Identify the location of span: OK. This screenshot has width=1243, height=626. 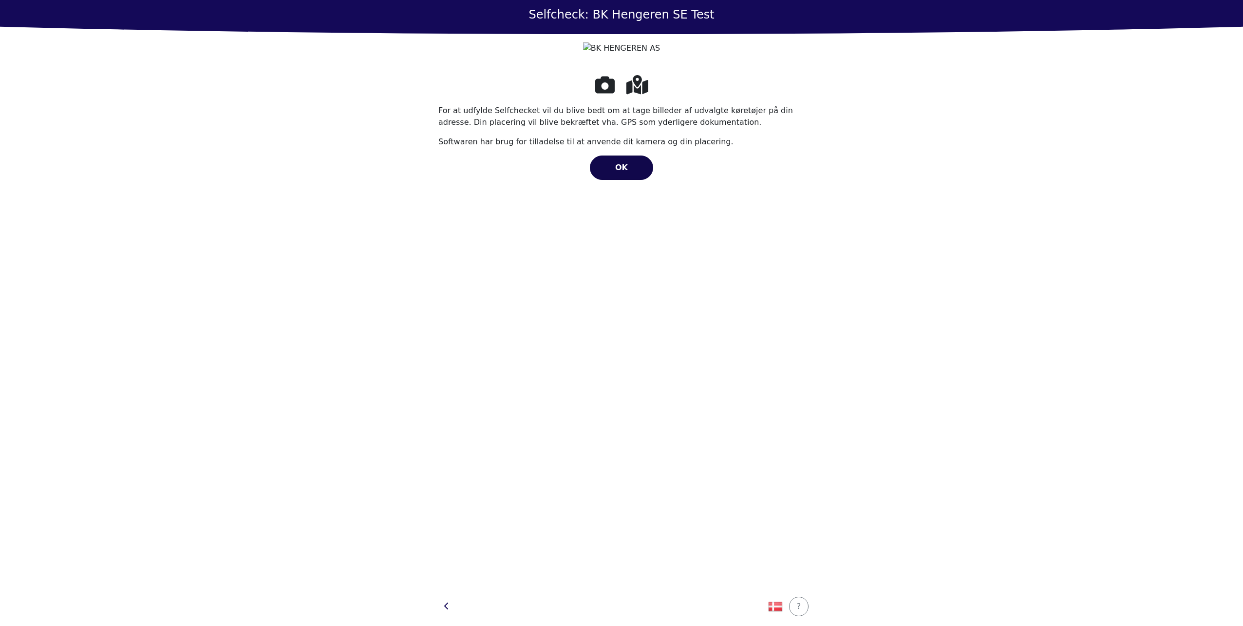
(622, 167).